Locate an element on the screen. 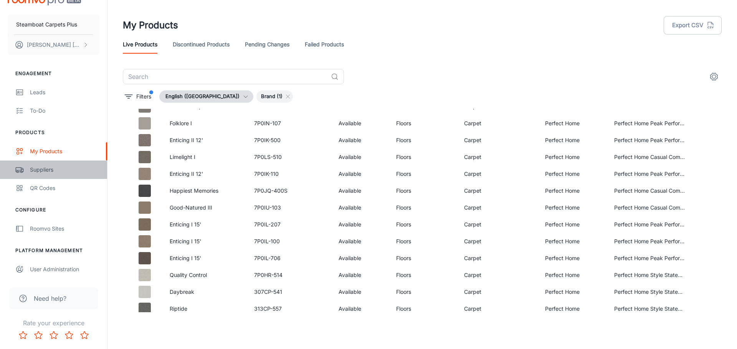 This screenshot has width=737, height=349. p: Filters is located at coordinates (143, 97).